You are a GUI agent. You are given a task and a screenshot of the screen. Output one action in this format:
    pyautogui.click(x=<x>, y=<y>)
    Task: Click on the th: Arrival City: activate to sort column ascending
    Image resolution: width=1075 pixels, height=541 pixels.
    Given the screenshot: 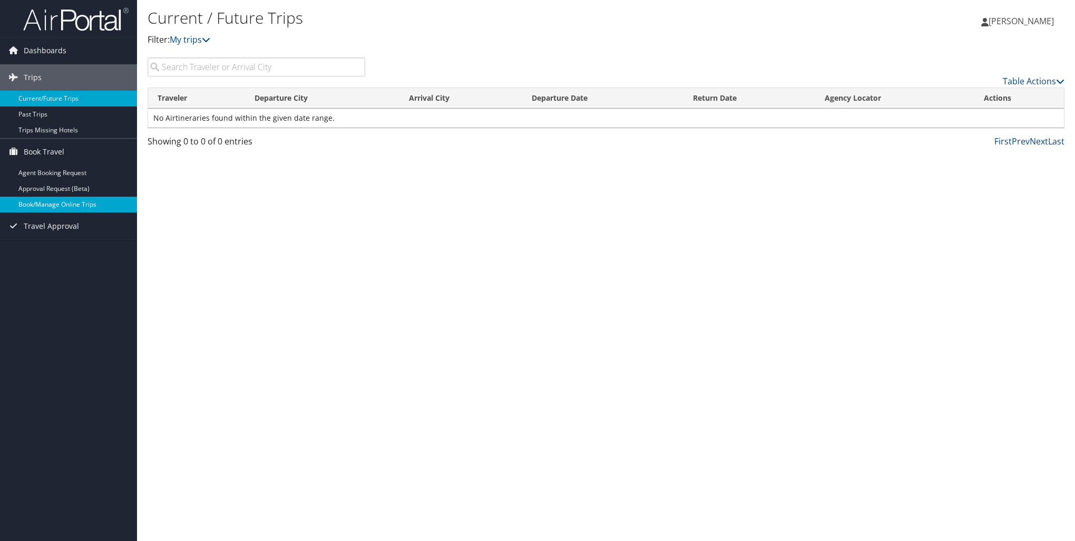 What is the action you would take?
    pyautogui.click(x=461, y=98)
    